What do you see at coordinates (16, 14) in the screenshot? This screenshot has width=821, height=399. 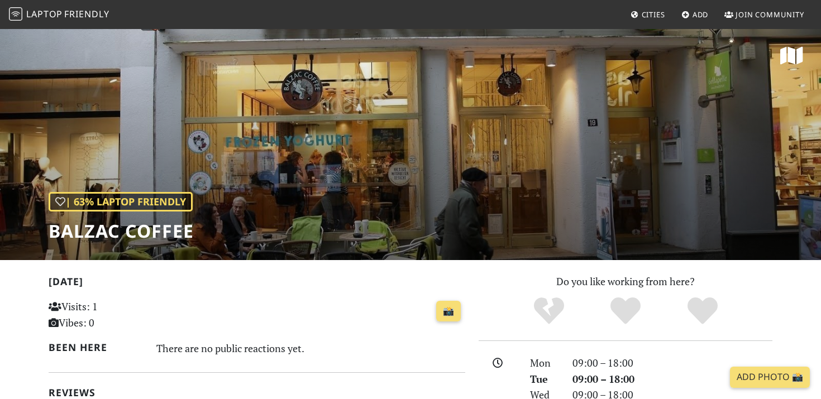 I see `img: LaptopFriendly` at bounding box center [16, 14].